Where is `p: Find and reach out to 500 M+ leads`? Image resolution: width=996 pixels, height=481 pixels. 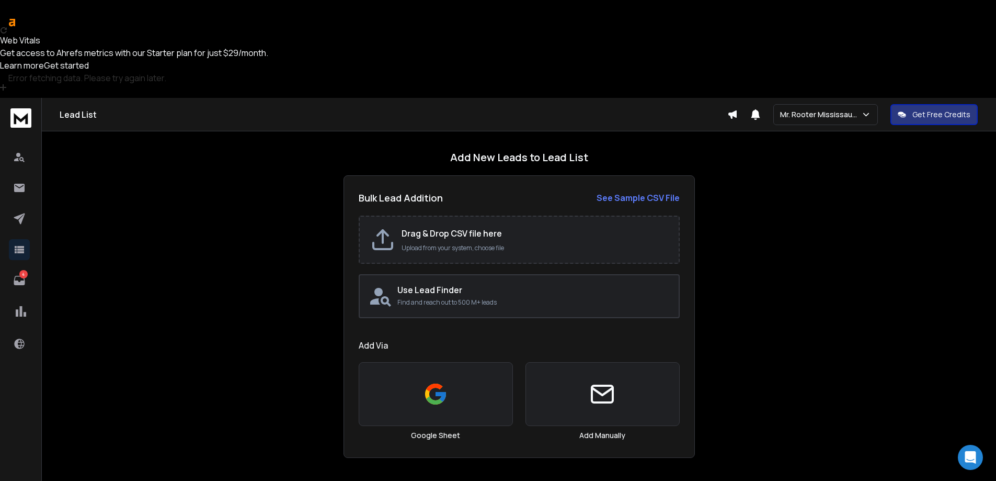
p: Find and reach out to 500 M+ leads is located at coordinates (534, 302).